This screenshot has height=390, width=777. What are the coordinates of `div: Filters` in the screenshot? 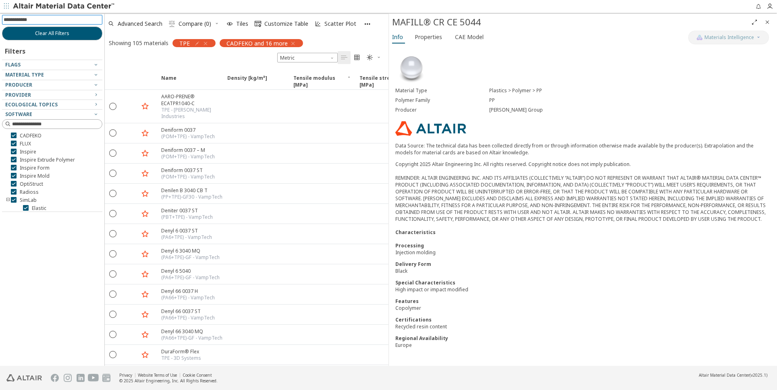 It's located at (16, 50).